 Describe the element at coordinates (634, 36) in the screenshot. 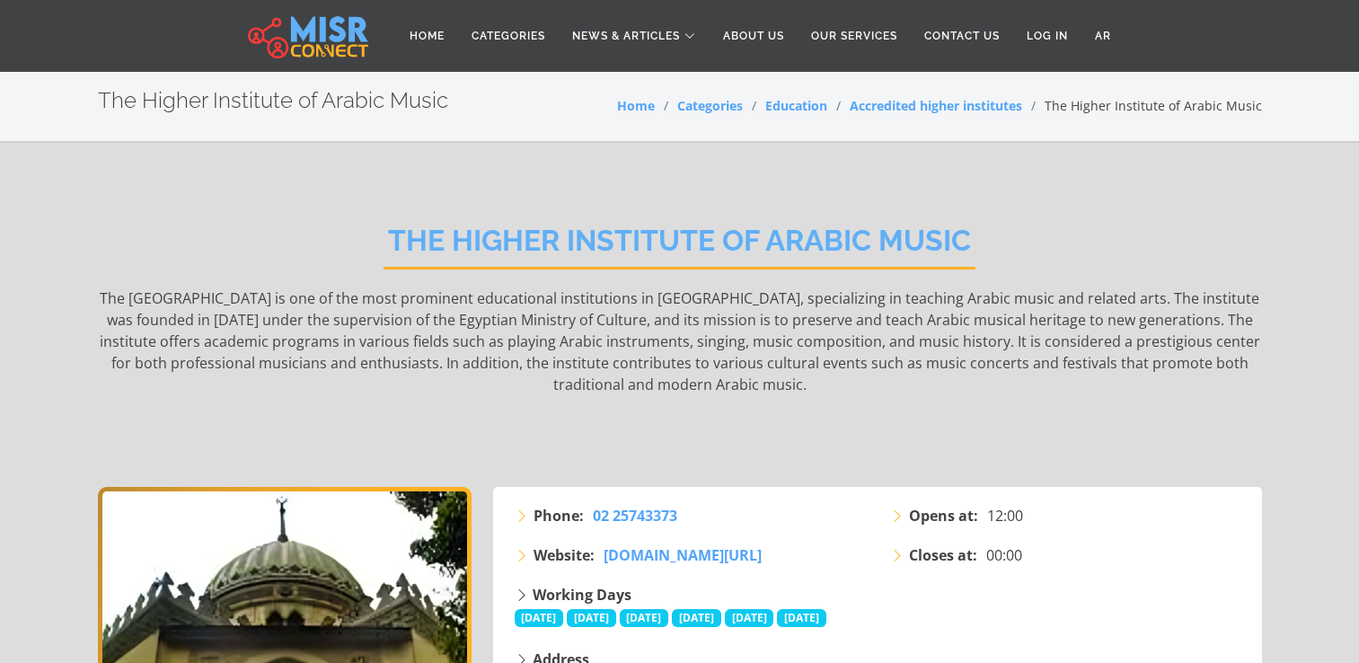

I see `a: News & Articles` at that location.